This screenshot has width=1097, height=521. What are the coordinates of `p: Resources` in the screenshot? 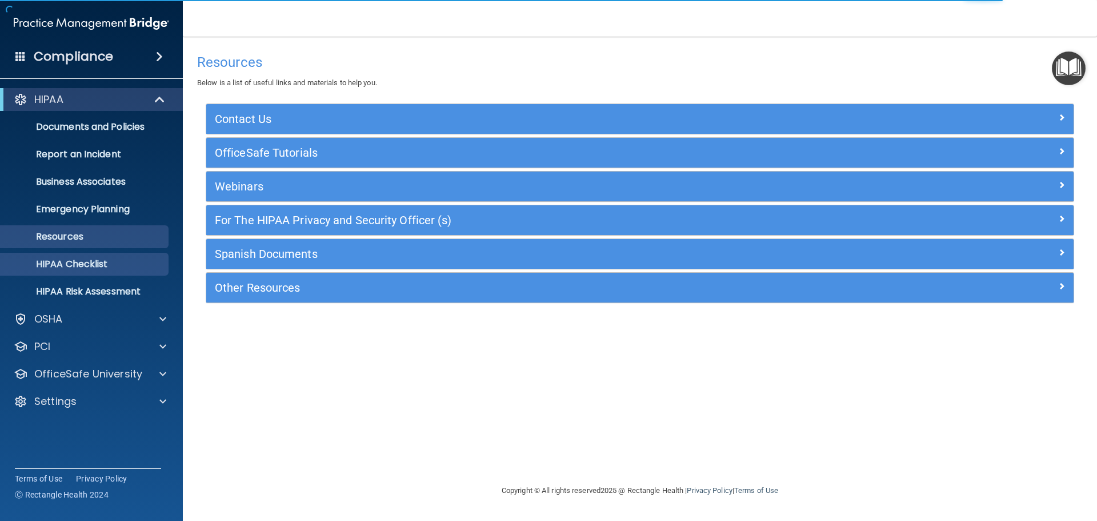 It's located at (85, 237).